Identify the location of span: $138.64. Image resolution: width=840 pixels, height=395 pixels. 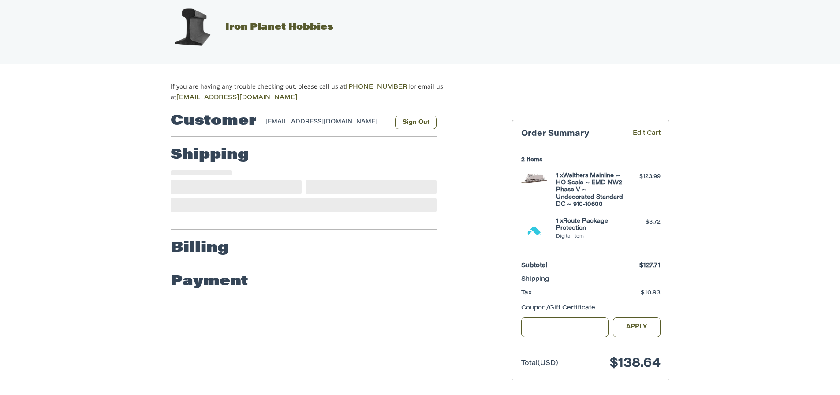
(635, 364).